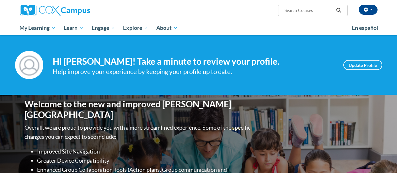 Image resolution: width=397 pixels, height=173 pixels. Describe the element at coordinates (76, 10) in the screenshot. I see `a: Cox Campus` at that location.